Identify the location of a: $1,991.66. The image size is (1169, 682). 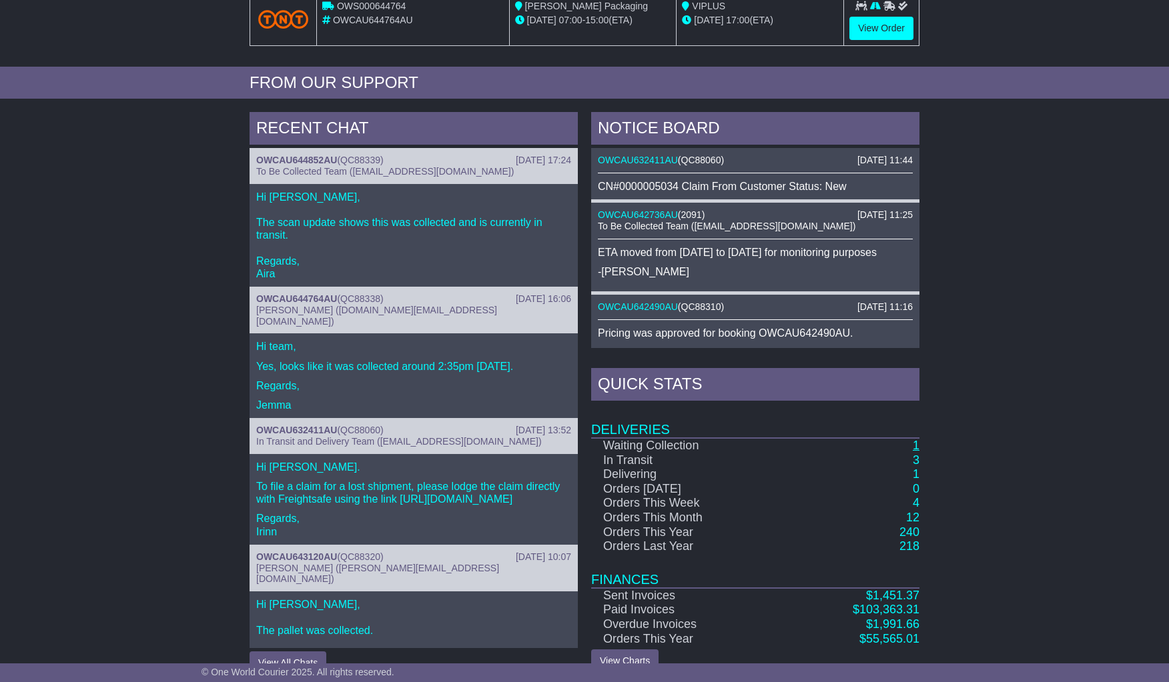
(892, 624).